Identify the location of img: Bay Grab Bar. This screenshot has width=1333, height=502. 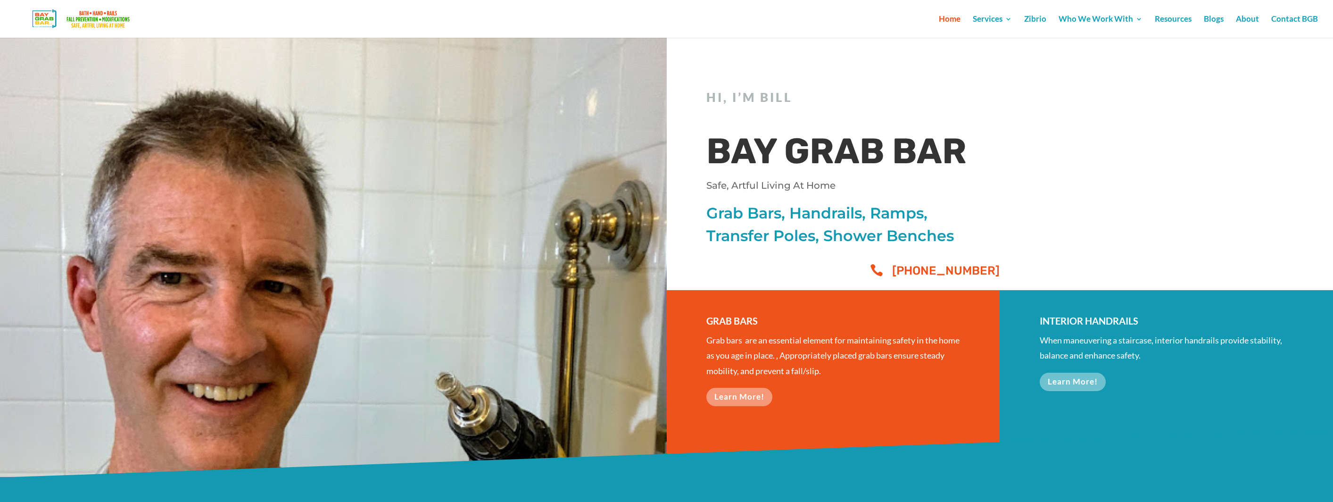
(82, 19).